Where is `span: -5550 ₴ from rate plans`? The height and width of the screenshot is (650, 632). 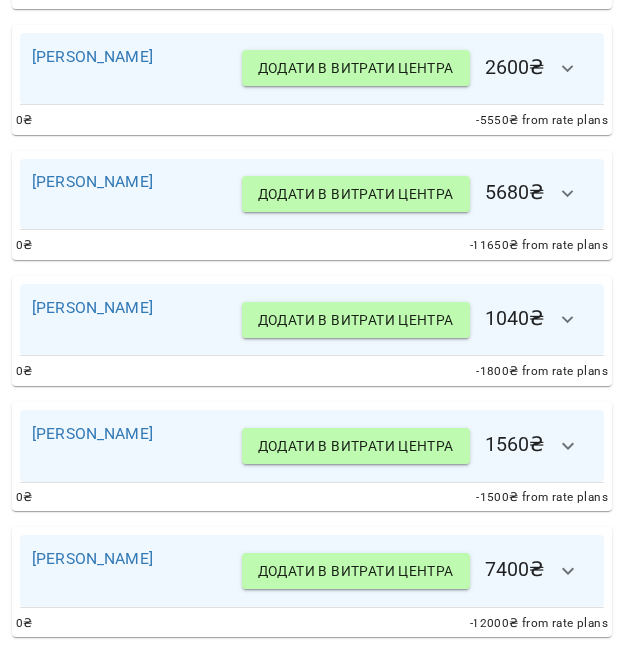 span: -5550 ₴ from rate plans is located at coordinates (542, 121).